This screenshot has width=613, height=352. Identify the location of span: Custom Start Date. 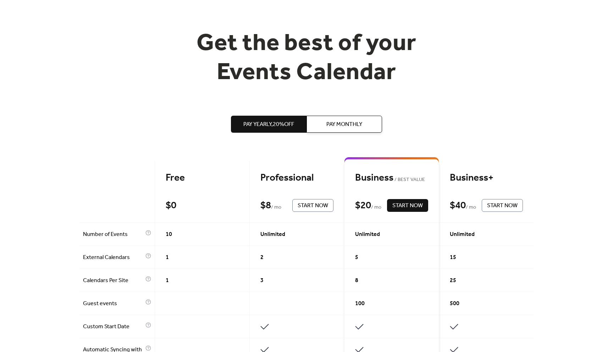
(113, 327).